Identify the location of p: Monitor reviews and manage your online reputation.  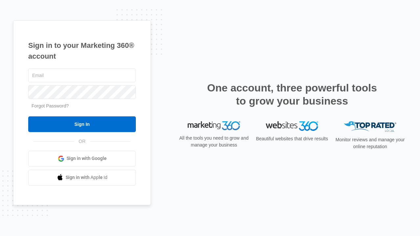
(370, 143).